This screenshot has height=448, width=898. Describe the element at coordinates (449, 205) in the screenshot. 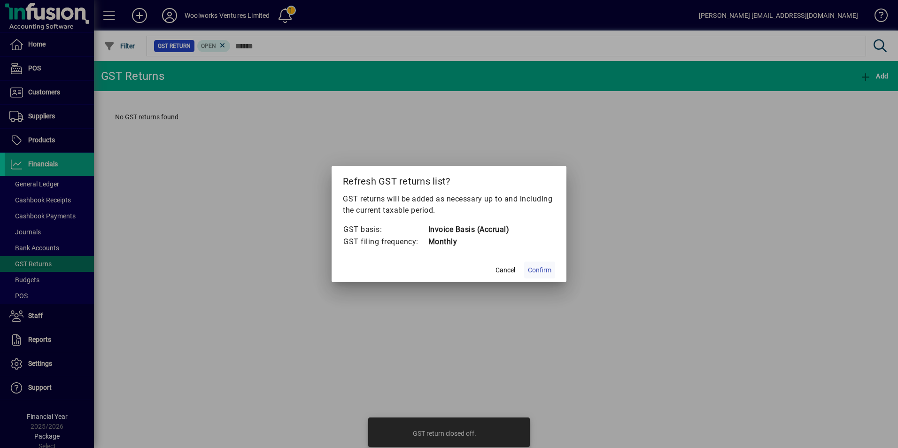

I see `p: GST returns will be added as necessary up to and including the current taxable period.` at that location.